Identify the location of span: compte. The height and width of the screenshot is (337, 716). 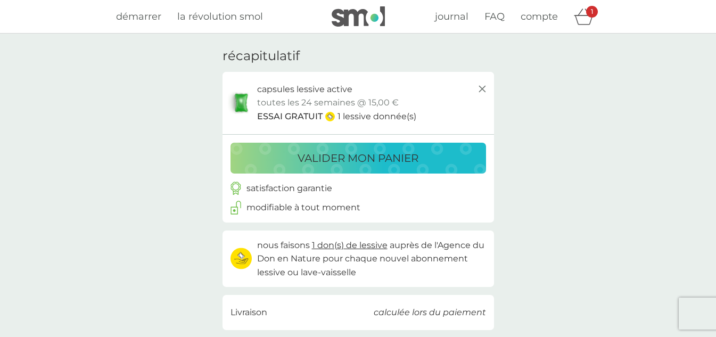
(539, 16).